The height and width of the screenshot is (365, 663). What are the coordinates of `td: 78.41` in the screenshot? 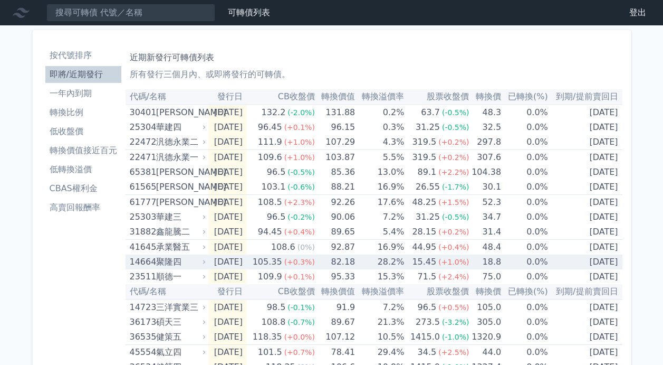 It's located at (336, 352).